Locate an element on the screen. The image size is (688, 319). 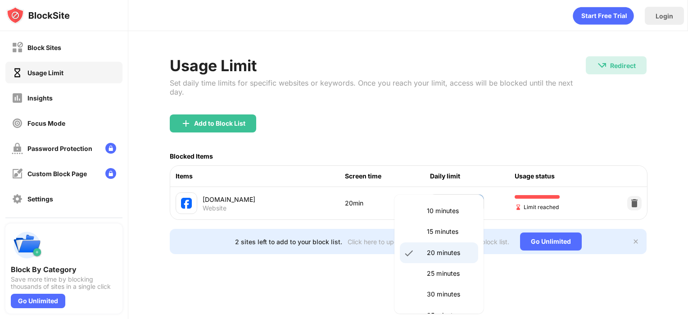
p: 30 minutes is located at coordinates (450, 294).